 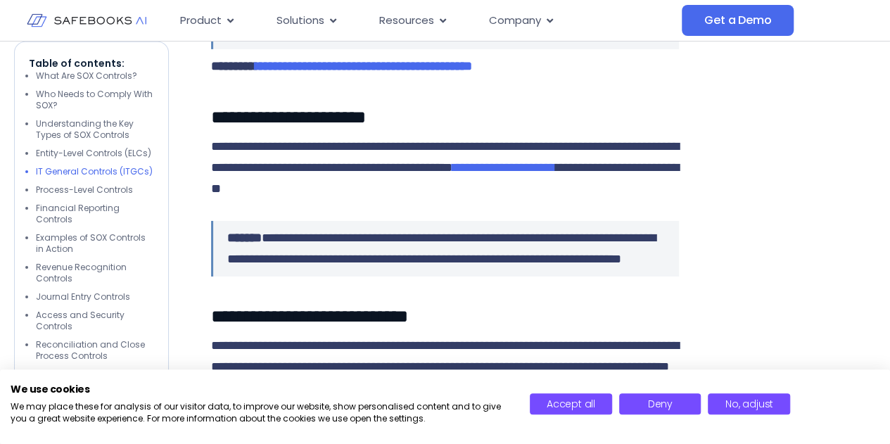 What do you see at coordinates (95, 100) in the screenshot?
I see `li: Who Needs to Comply With SOX?` at bounding box center [95, 100].